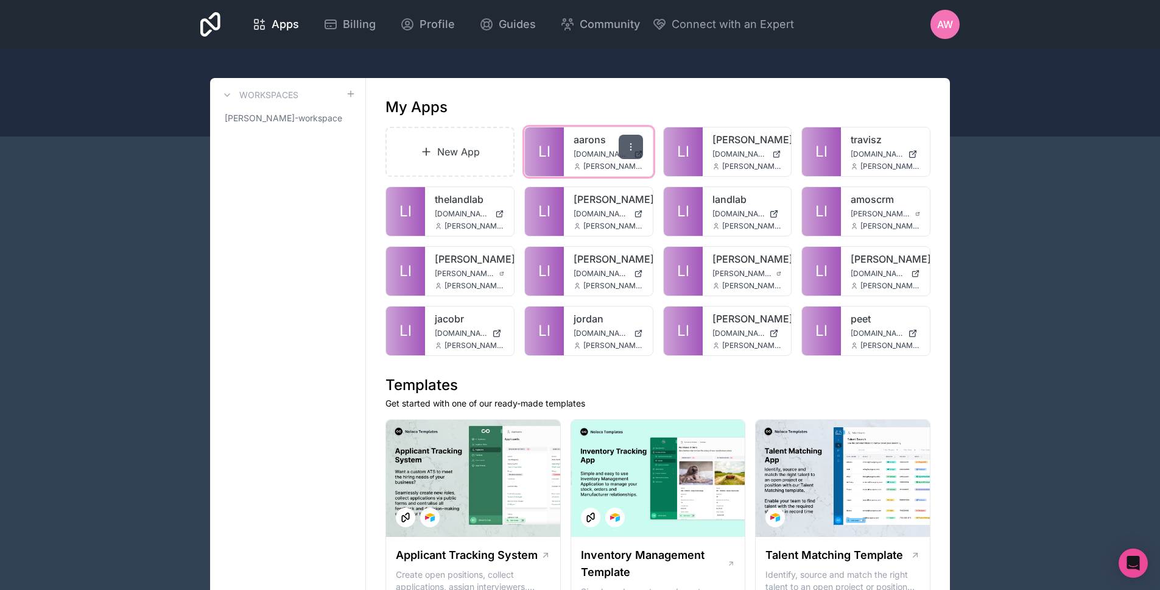 Image resolution: width=1160 pixels, height=590 pixels. I want to click on span: Connect with an Expert, so click(733, 24).